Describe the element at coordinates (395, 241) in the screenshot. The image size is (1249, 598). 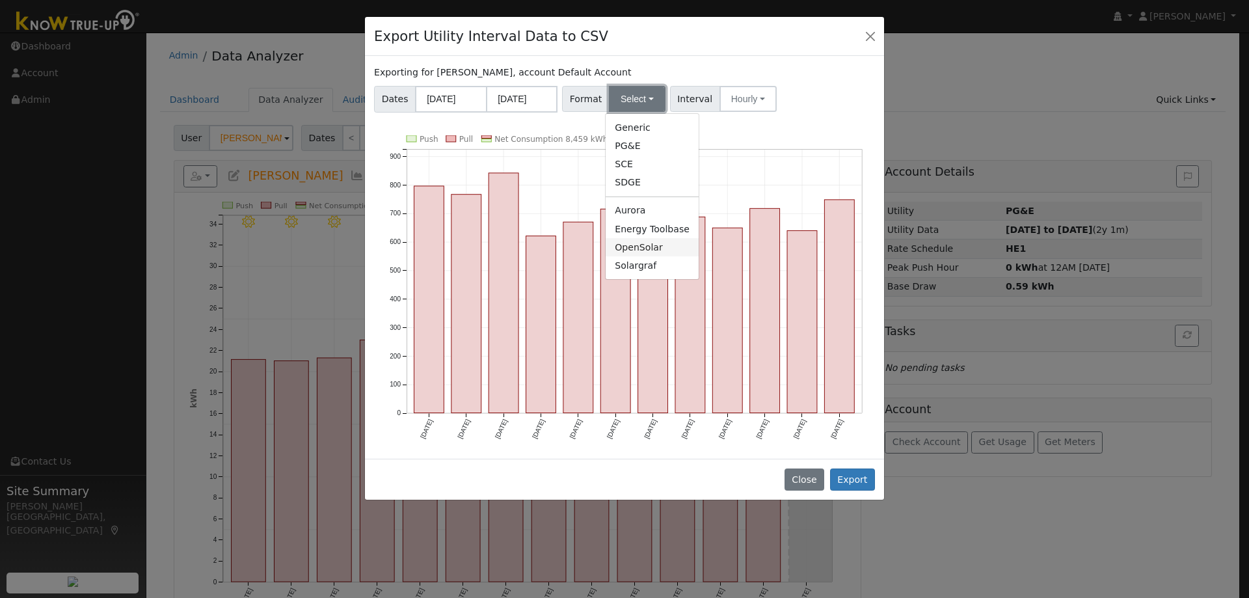
I see `text: 600` at that location.